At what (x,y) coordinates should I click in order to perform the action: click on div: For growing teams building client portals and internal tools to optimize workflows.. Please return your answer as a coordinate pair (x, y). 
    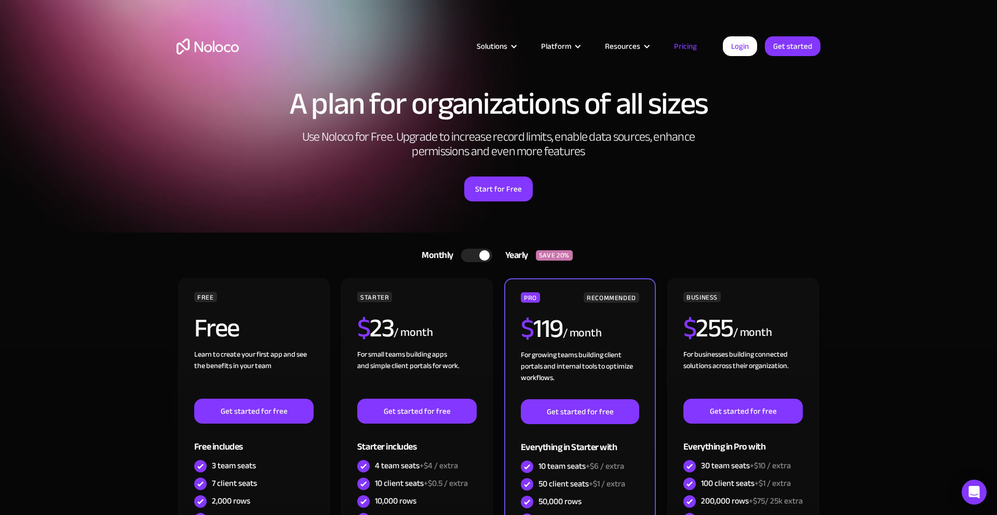
    Looking at the image, I should click on (580, 374).